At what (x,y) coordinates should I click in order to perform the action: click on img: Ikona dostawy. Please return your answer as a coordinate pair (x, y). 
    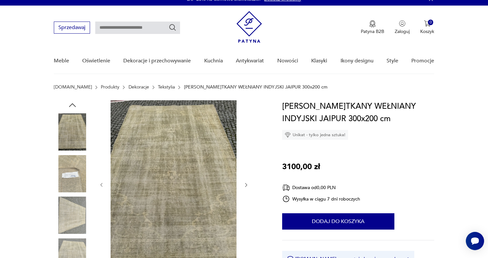
    Looking at the image, I should click on (286, 187).